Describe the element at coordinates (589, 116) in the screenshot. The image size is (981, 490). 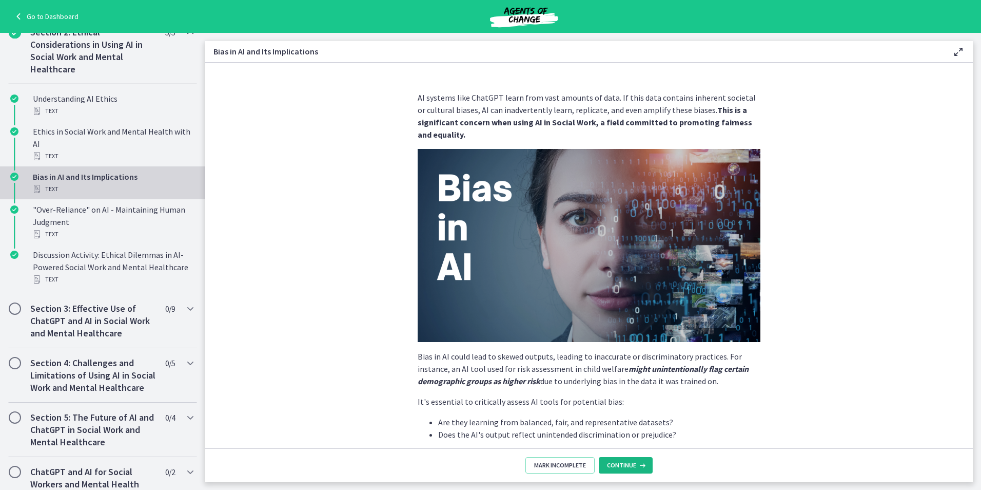
I see `p: AI systems like ChatGPT learn from vast amounts of data. If this data contains inherent societal ...` at that location.